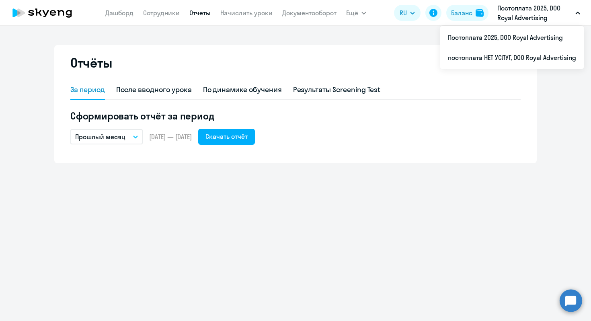 The image size is (591, 321). What do you see at coordinates (91, 63) in the screenshot?
I see `h2: Отчёты` at bounding box center [91, 63].